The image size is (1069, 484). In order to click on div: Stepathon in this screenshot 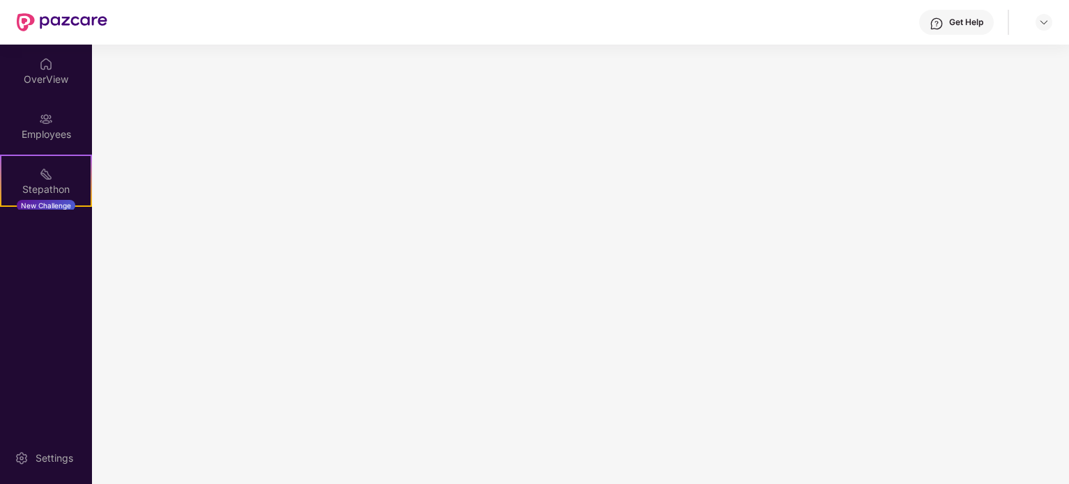, I will do `click(46, 190)`.